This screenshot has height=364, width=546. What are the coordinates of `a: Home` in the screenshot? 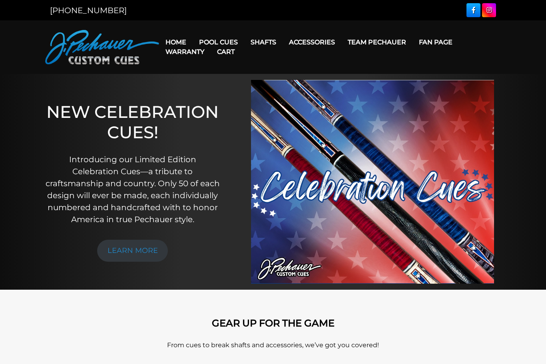 It's located at (176, 42).